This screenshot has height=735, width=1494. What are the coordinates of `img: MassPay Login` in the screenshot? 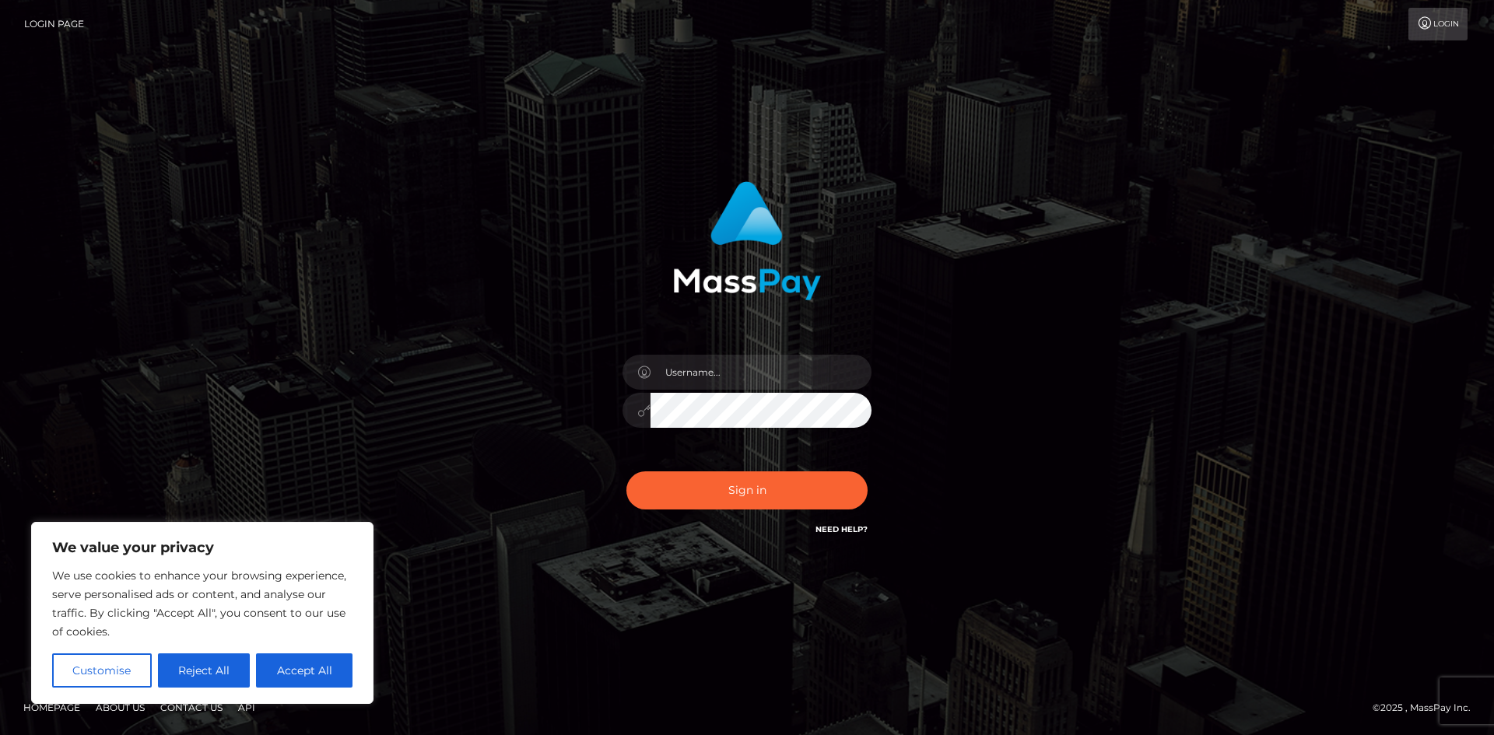 It's located at (747, 240).